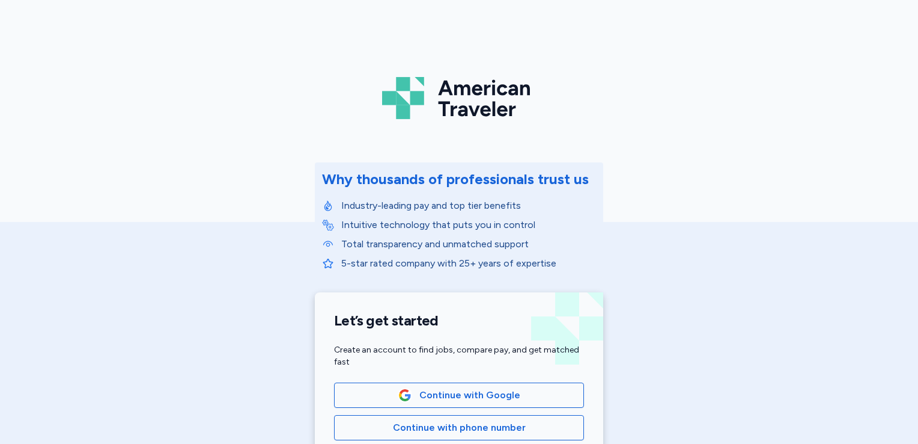 This screenshot has width=918, height=444. I want to click on button: Continue with phone number, so click(459, 427).